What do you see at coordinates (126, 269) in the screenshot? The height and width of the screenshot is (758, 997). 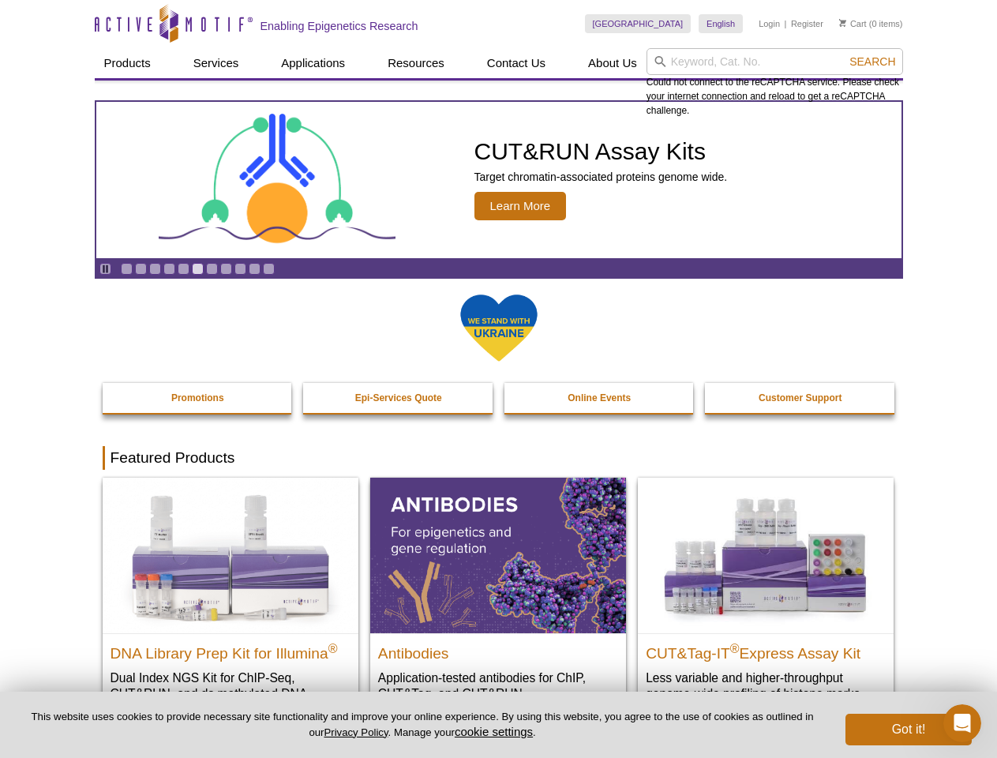 I see `a: Go to slide 1` at bounding box center [126, 269].